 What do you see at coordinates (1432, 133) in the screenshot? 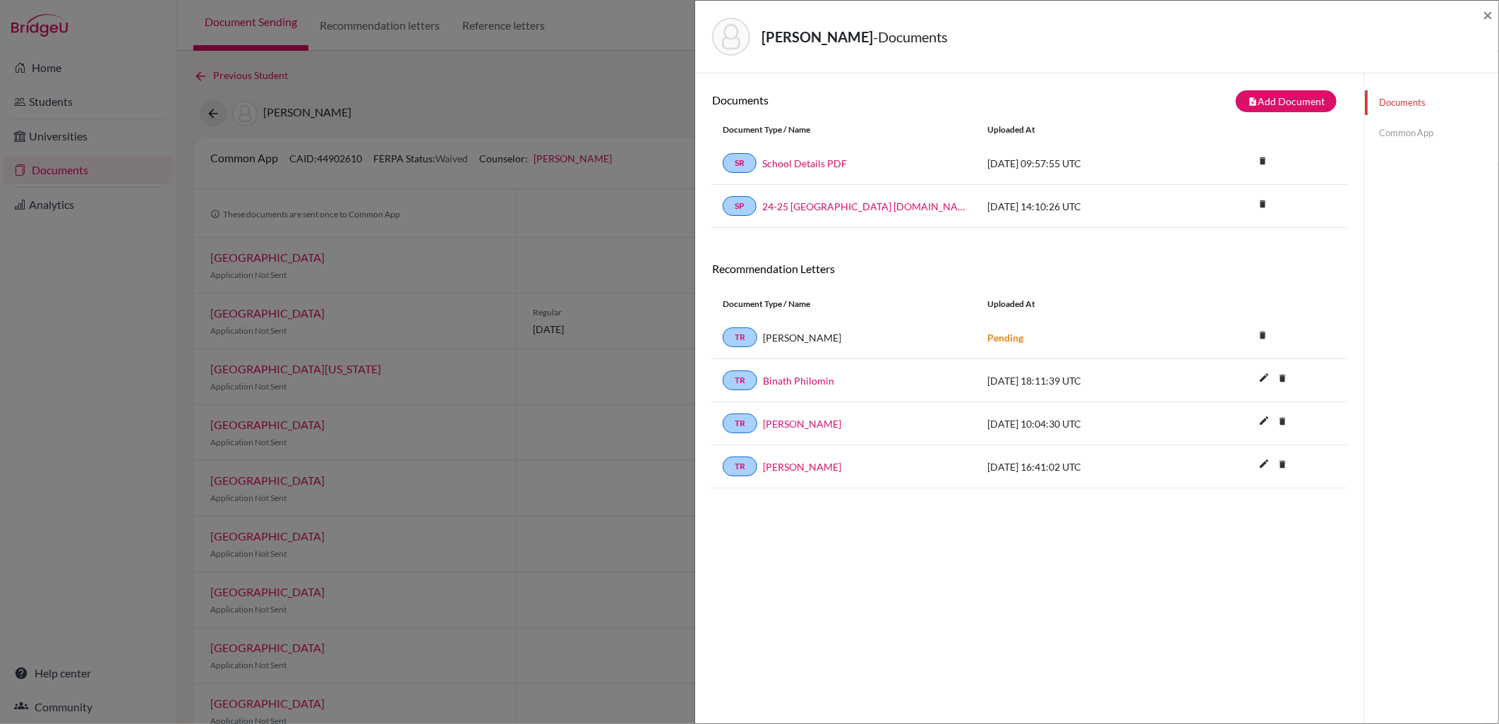
I see `a: Common App` at bounding box center [1432, 133].